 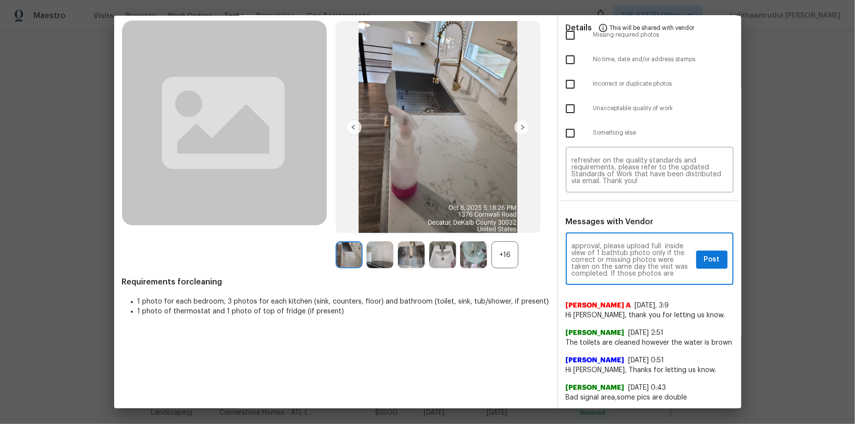 I want to click on div: +16, so click(x=505, y=255).